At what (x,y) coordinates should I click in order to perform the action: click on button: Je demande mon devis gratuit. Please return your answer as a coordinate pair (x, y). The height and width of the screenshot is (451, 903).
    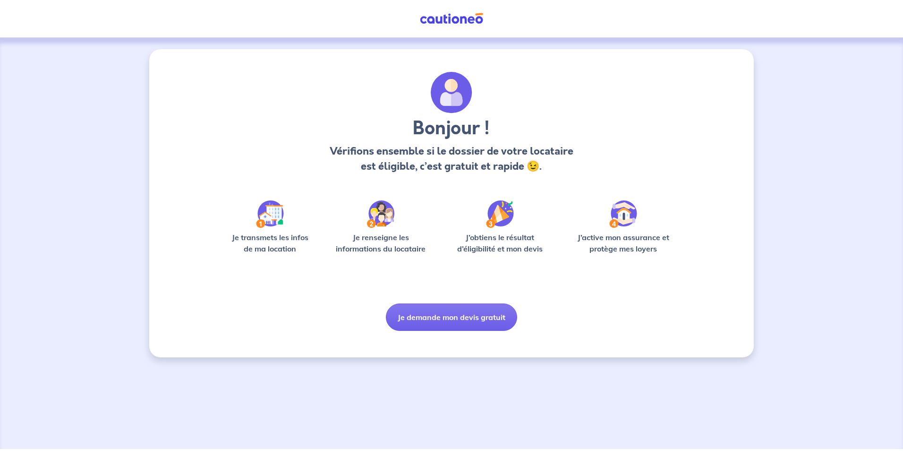
    Looking at the image, I should click on (452, 317).